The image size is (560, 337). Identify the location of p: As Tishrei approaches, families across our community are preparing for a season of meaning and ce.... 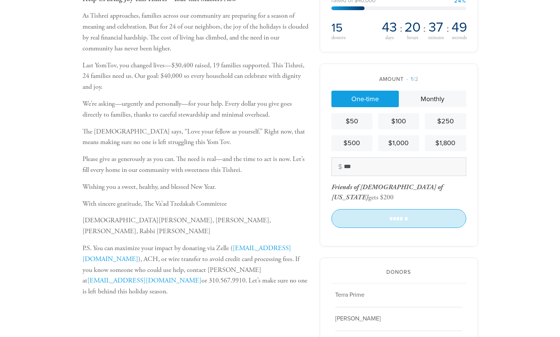
(195, 32).